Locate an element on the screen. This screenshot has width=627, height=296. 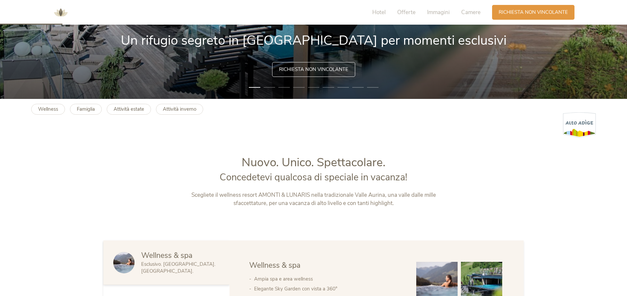
span: Camere is located at coordinates (471, 12).